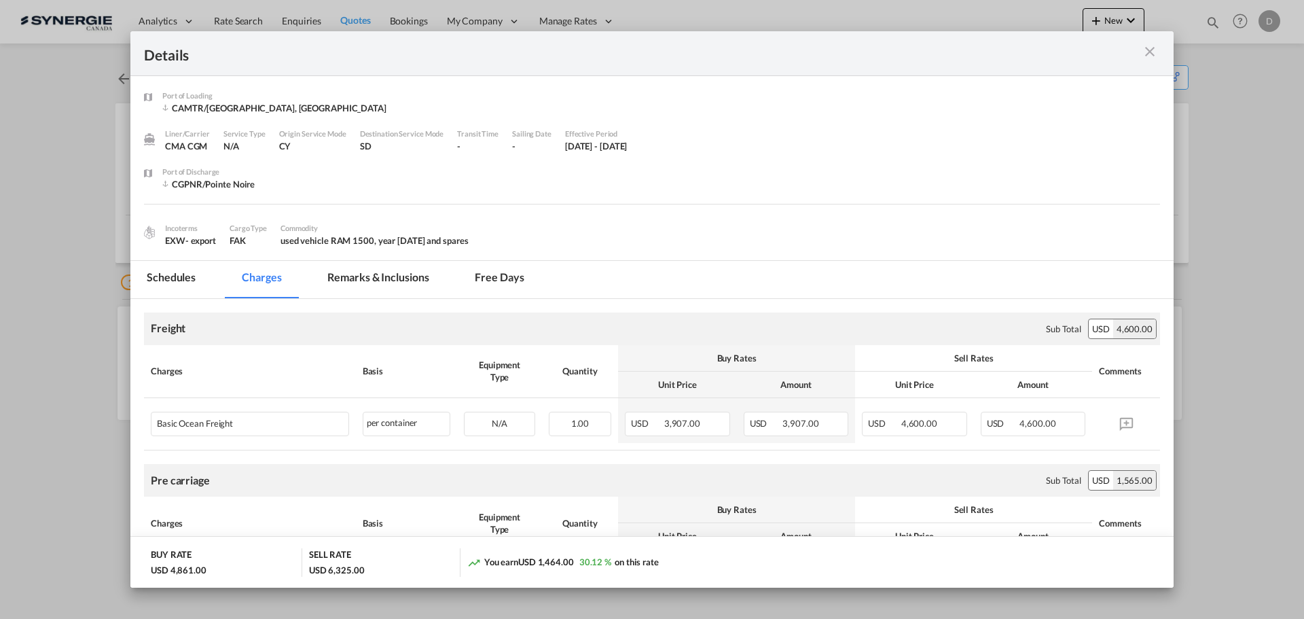  I want to click on span: 30.12 %, so click(595, 562).